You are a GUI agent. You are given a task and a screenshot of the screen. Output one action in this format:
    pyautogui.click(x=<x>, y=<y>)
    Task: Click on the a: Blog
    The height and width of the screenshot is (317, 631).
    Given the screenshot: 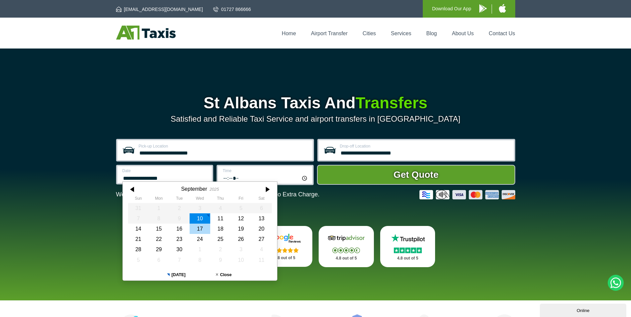 What is the action you would take?
    pyautogui.click(x=431, y=33)
    